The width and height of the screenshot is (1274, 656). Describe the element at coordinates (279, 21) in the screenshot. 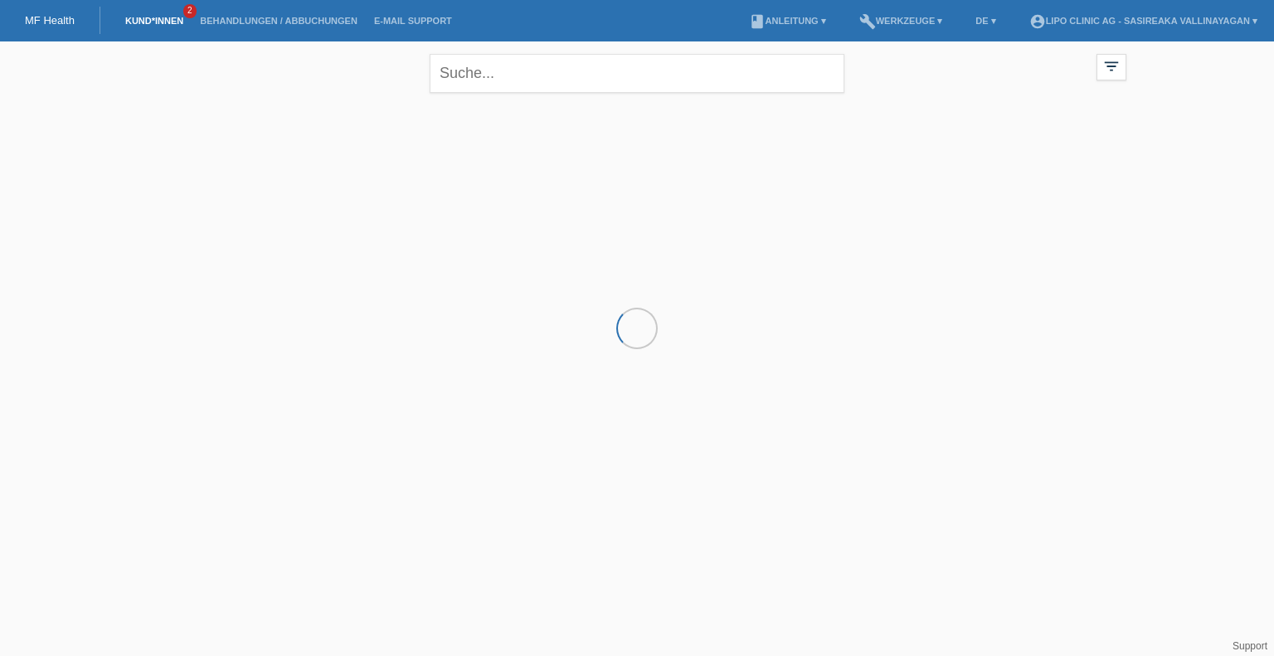

I see `a: Behandlungen / Abbuchungen` at that location.